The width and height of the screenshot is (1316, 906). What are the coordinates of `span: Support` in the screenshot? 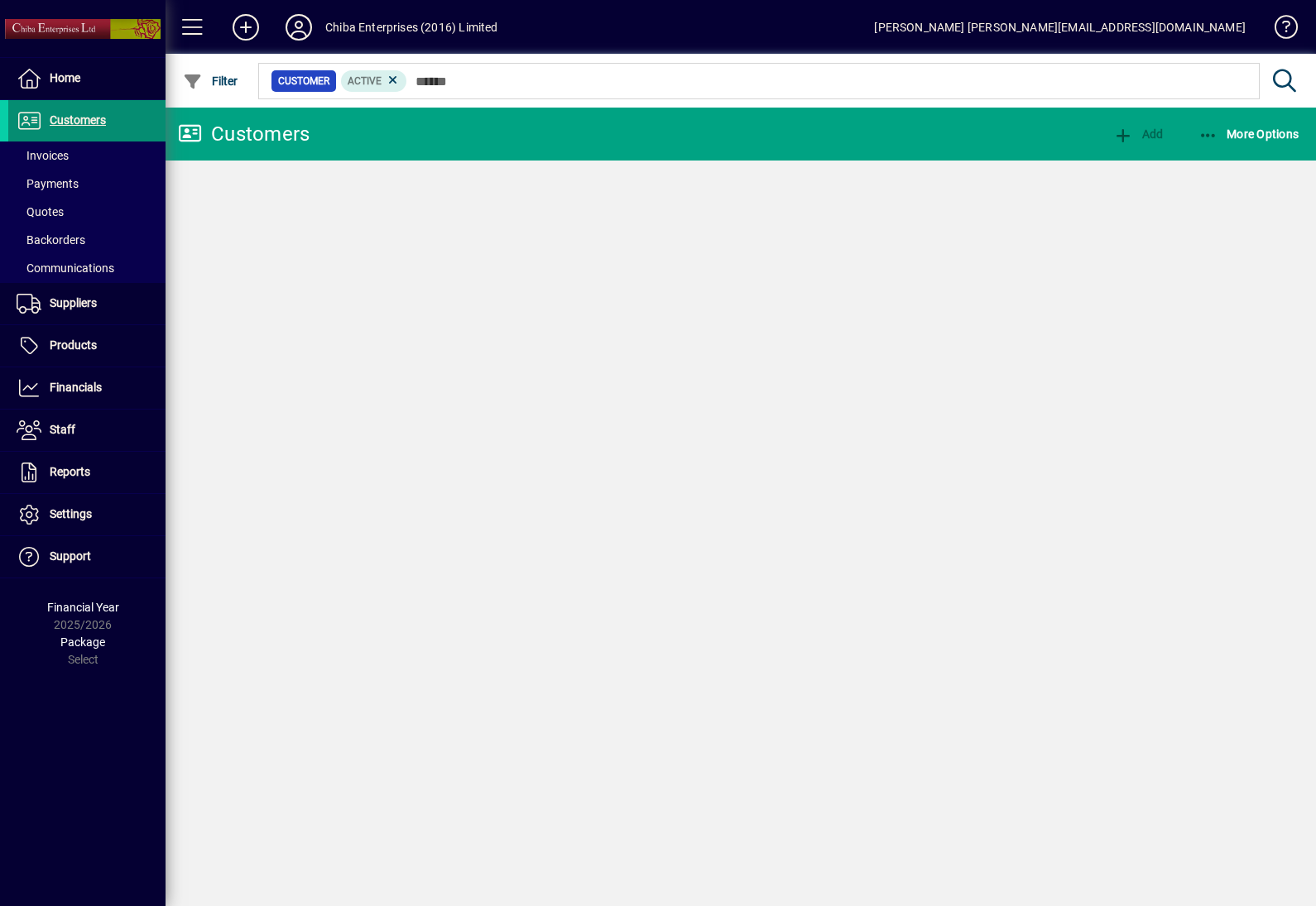 It's located at (70, 556).